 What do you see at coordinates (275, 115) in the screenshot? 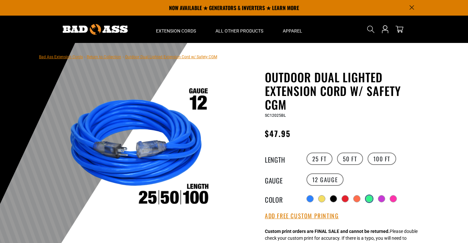
I see `span: SC12025BL` at bounding box center [275, 115].